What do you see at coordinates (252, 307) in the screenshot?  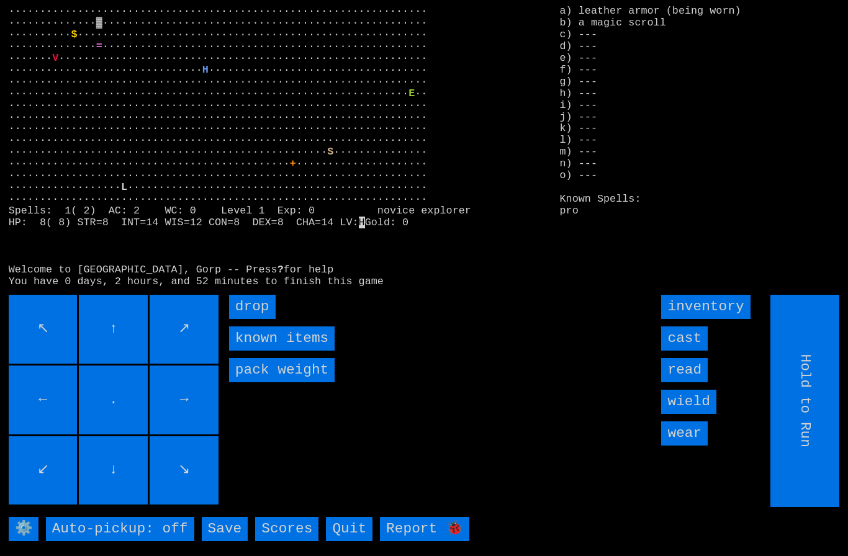 I see `input: drop` at bounding box center [252, 307].